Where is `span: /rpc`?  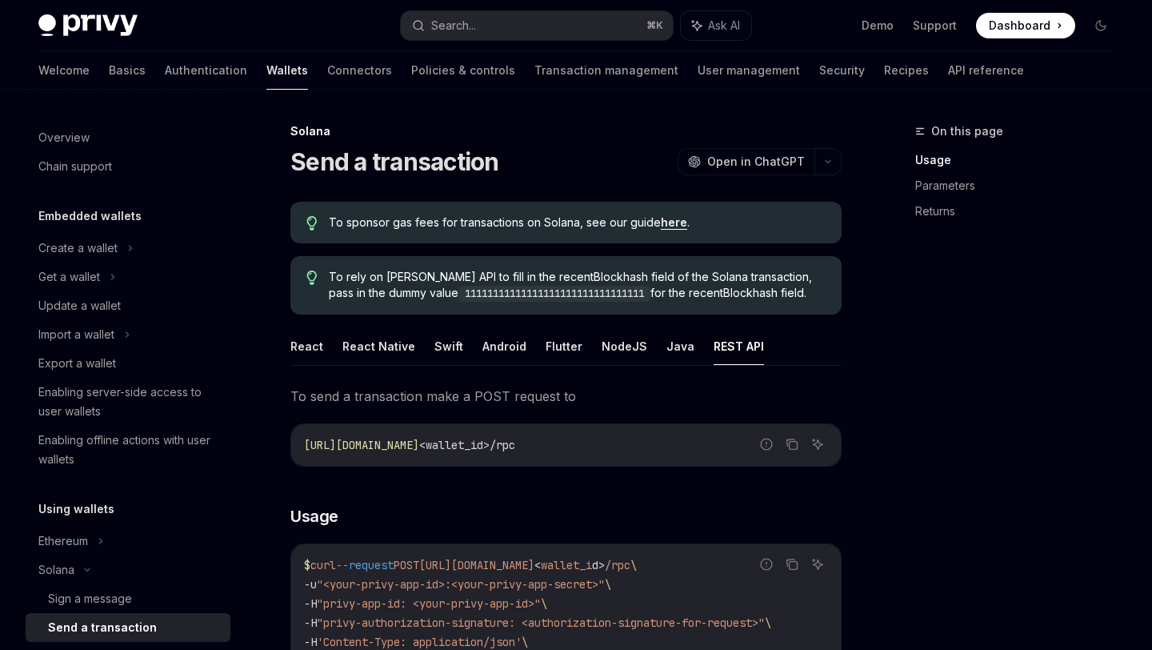 span: /rpc is located at coordinates (618, 565).